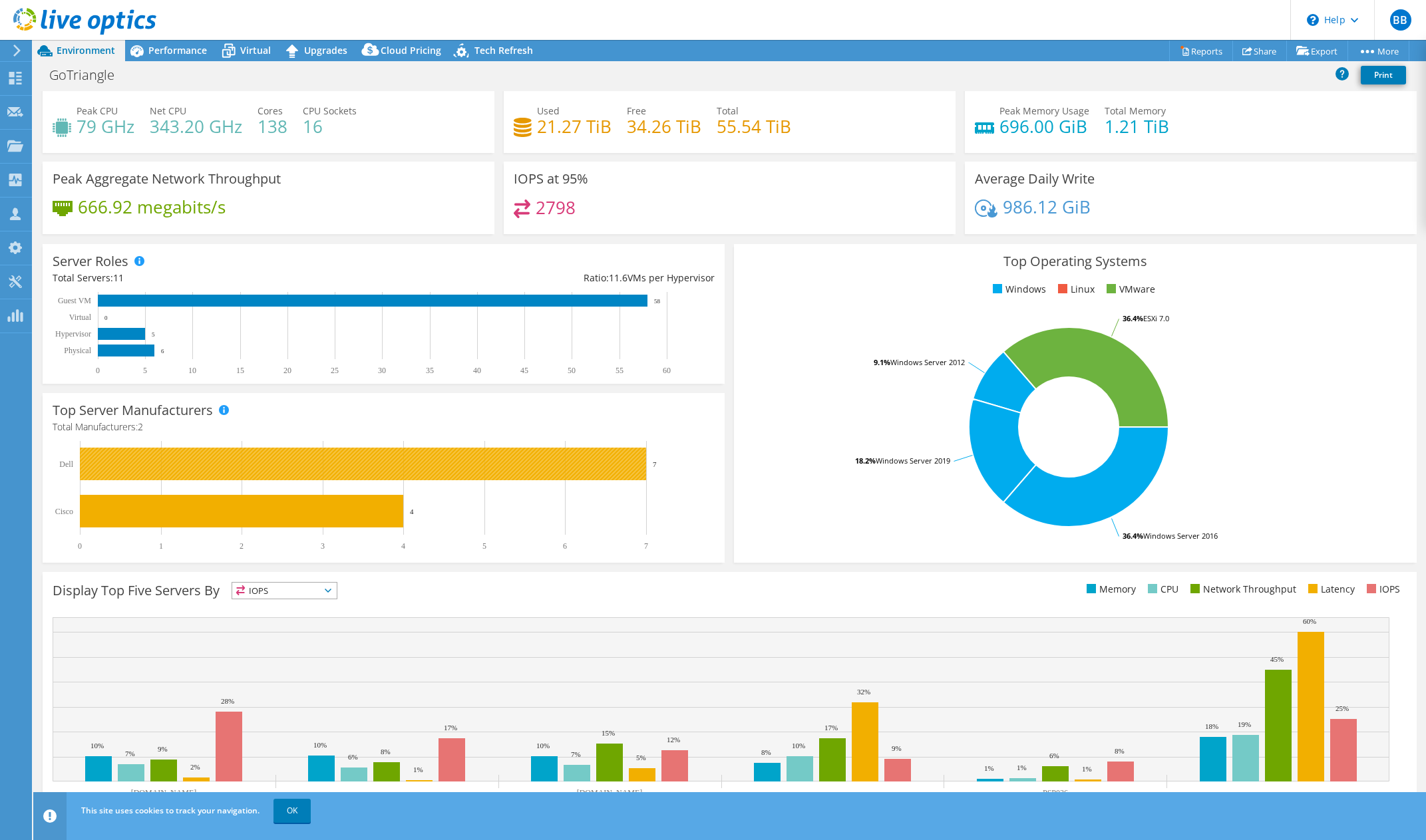 This screenshot has height=840, width=1426. What do you see at coordinates (727, 110) in the screenshot?
I see `span: Total` at bounding box center [727, 110].